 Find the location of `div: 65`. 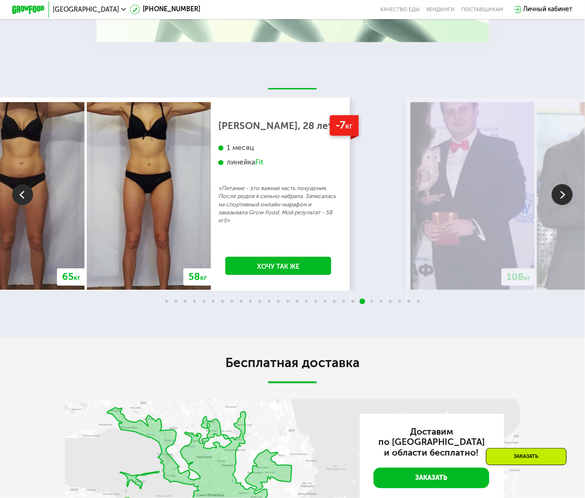

div: 65 is located at coordinates (71, 277).